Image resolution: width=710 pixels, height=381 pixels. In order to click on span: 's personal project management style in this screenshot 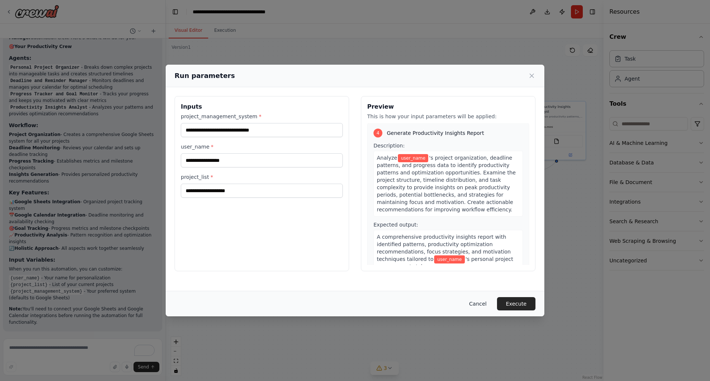, I will do `click(445, 263)`.